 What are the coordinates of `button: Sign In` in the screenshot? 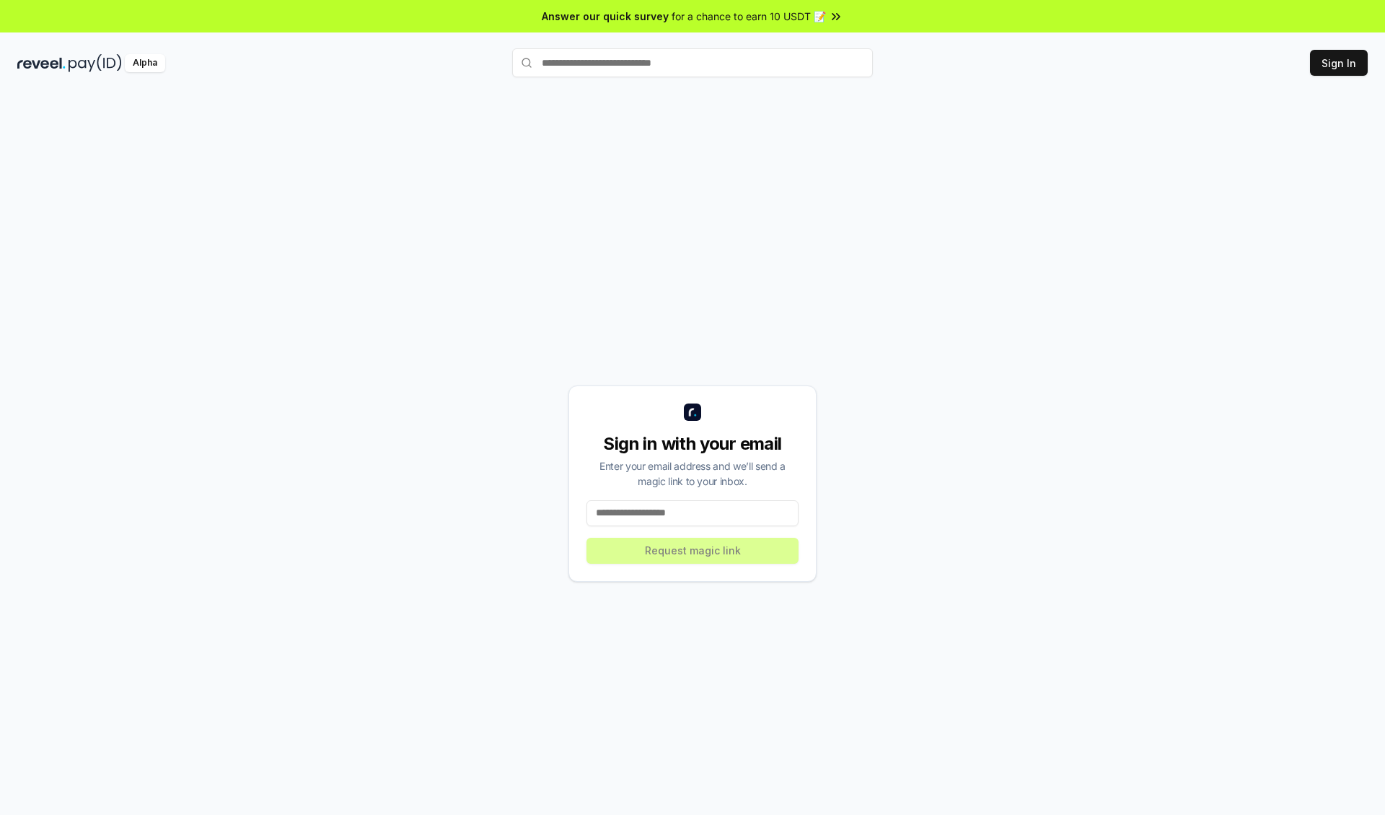 It's located at (1339, 63).